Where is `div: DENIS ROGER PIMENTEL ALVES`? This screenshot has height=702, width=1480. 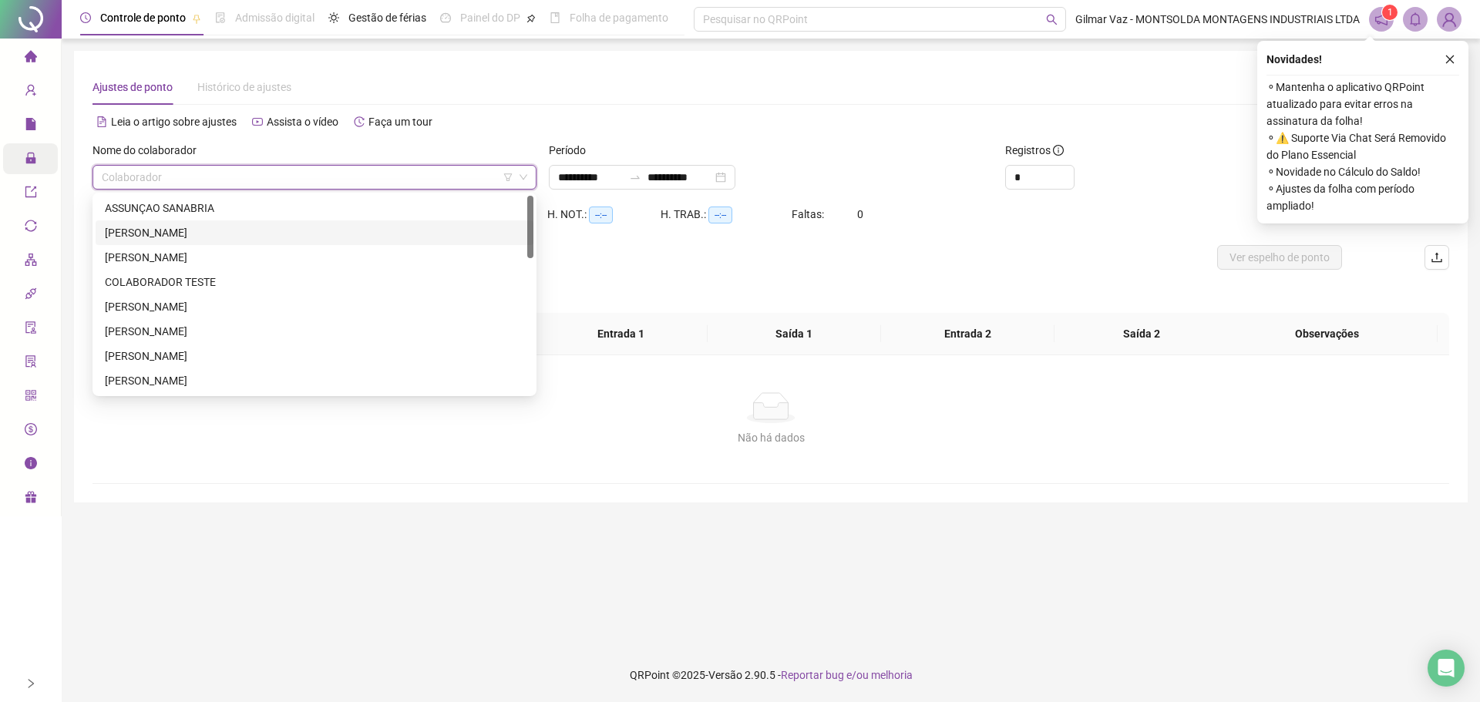
div: DENIS ROGER PIMENTEL ALVES is located at coordinates (314, 331).